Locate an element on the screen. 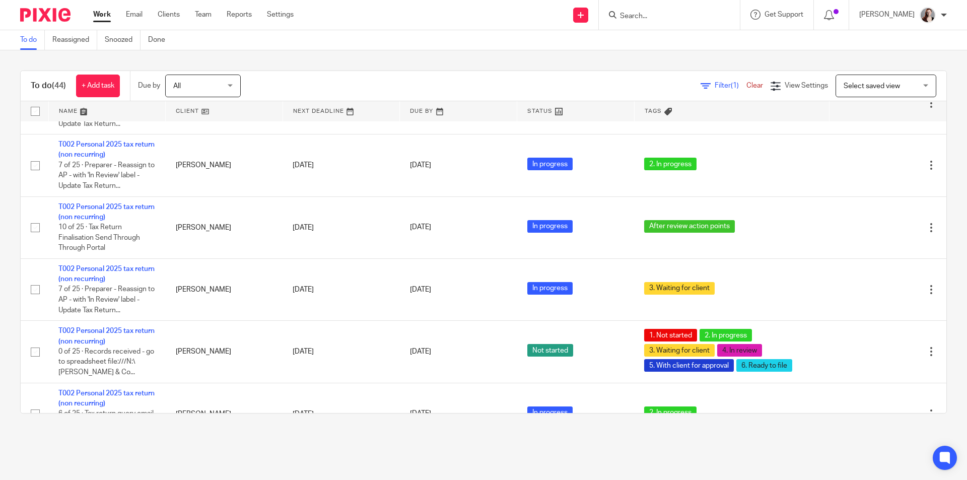 The height and width of the screenshot is (480, 967). span: All is located at coordinates (177, 86).